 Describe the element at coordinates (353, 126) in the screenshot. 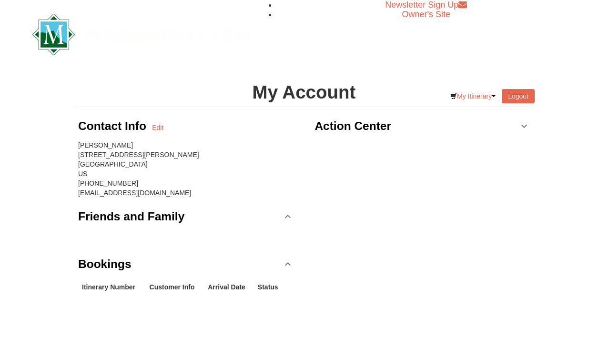

I see `h3: Action Center` at that location.